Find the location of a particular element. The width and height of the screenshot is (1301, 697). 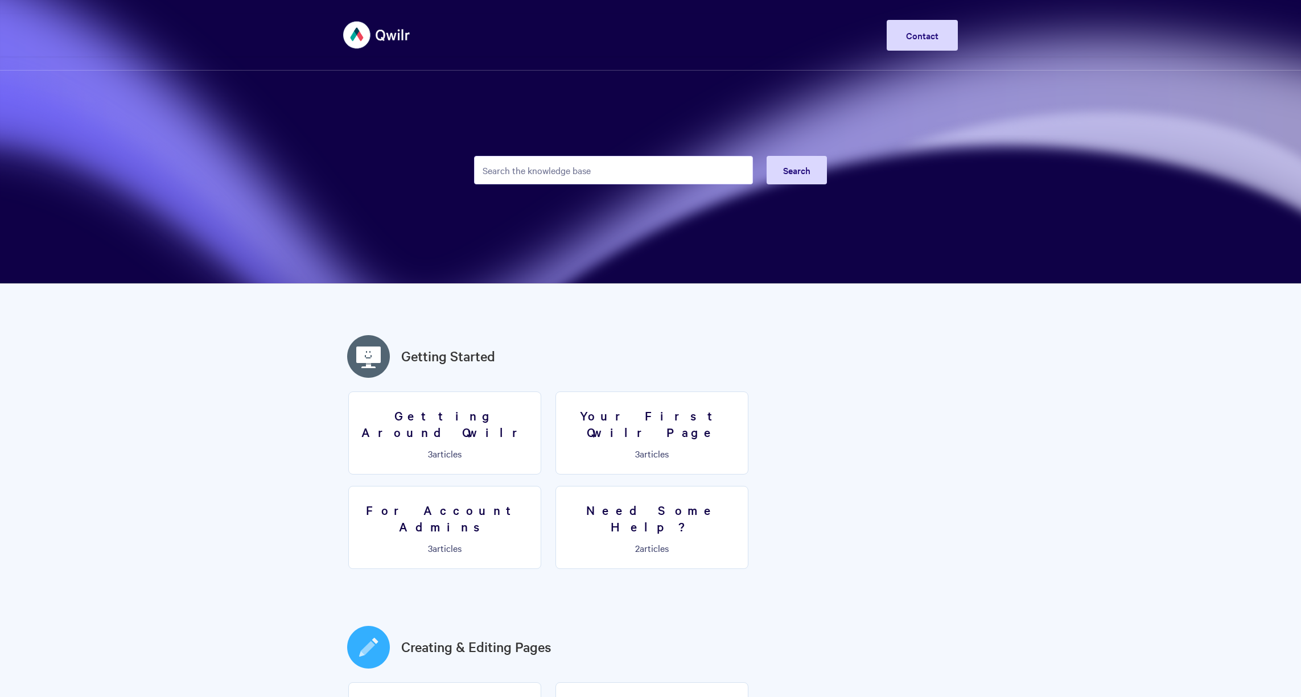

span: Search is located at coordinates (797, 170).